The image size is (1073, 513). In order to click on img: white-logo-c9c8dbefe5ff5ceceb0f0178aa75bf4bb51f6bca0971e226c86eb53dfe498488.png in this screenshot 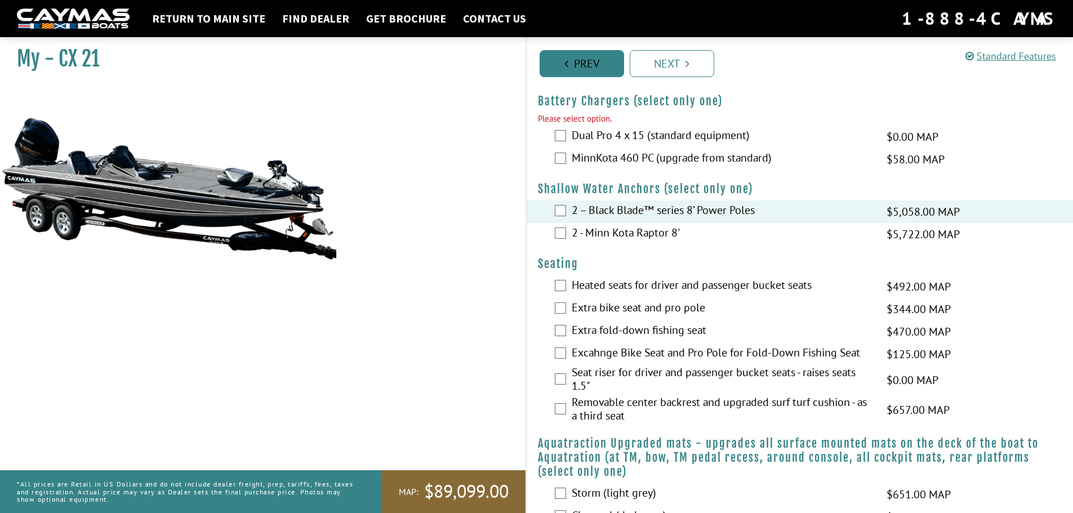, I will do `click(73, 19)`.